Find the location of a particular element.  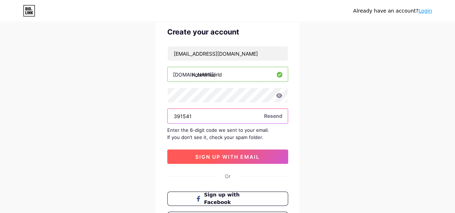

input: username is located at coordinates (227, 74).